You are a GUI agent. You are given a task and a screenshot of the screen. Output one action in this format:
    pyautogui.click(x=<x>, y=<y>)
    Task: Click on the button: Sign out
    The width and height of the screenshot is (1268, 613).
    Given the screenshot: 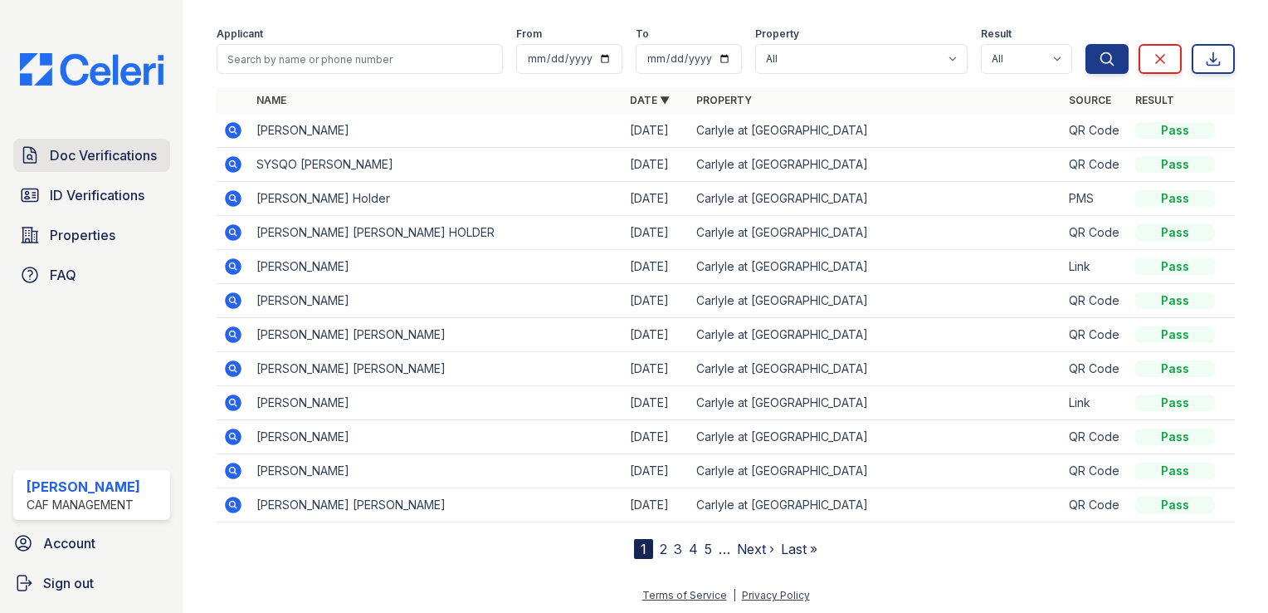 What is the action you would take?
    pyautogui.click(x=91, y=583)
    